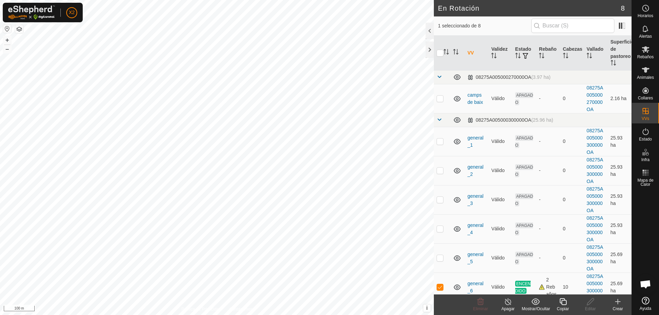  Describe the element at coordinates (19, 29) in the screenshot. I see `button: Capas del Mapa` at that location.